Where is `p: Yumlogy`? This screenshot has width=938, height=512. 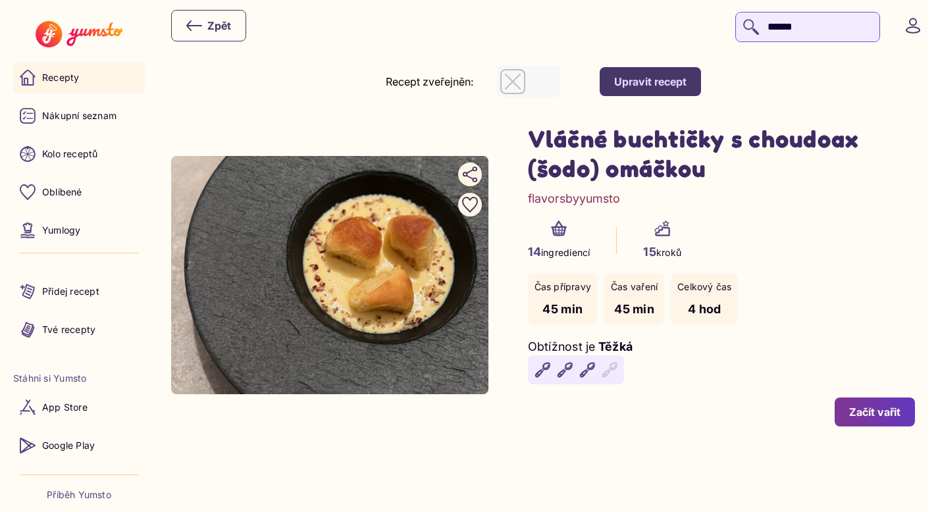 p: Yumlogy is located at coordinates (61, 230).